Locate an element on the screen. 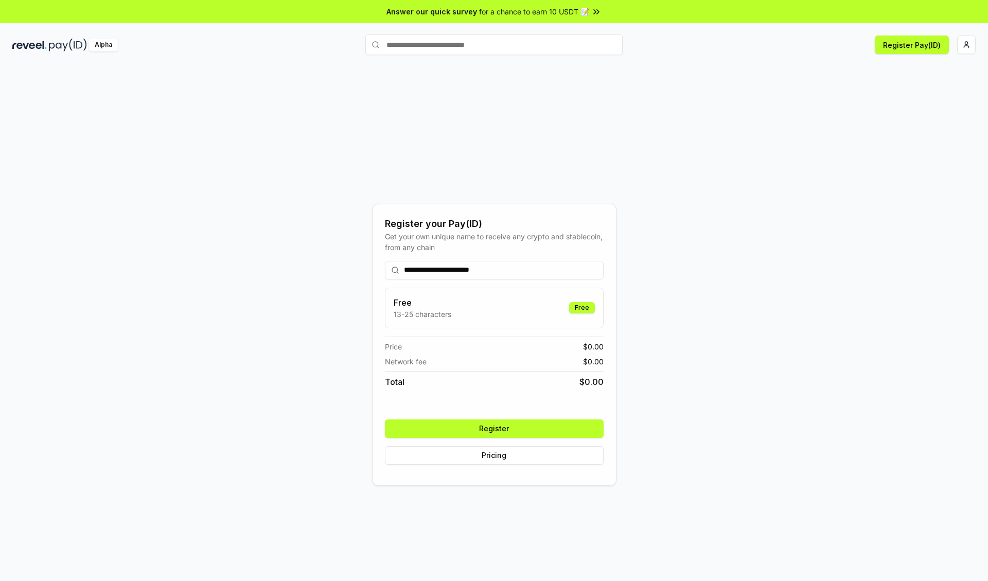  div: Alpha is located at coordinates (103, 45).